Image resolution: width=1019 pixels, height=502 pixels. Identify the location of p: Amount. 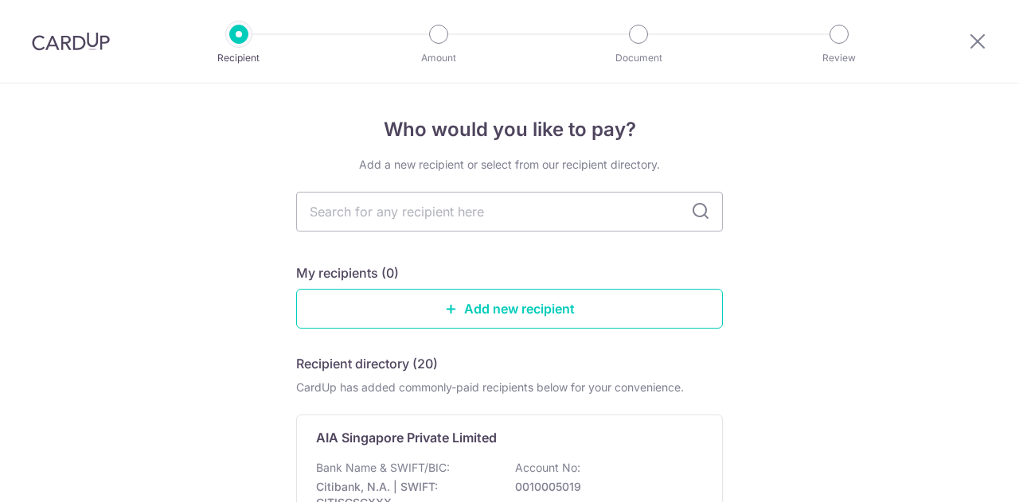
(439, 58).